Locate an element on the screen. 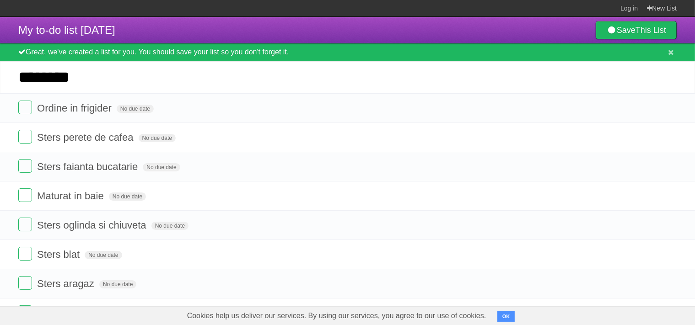 The width and height of the screenshot is (695, 325). b: This List is located at coordinates (651, 30).